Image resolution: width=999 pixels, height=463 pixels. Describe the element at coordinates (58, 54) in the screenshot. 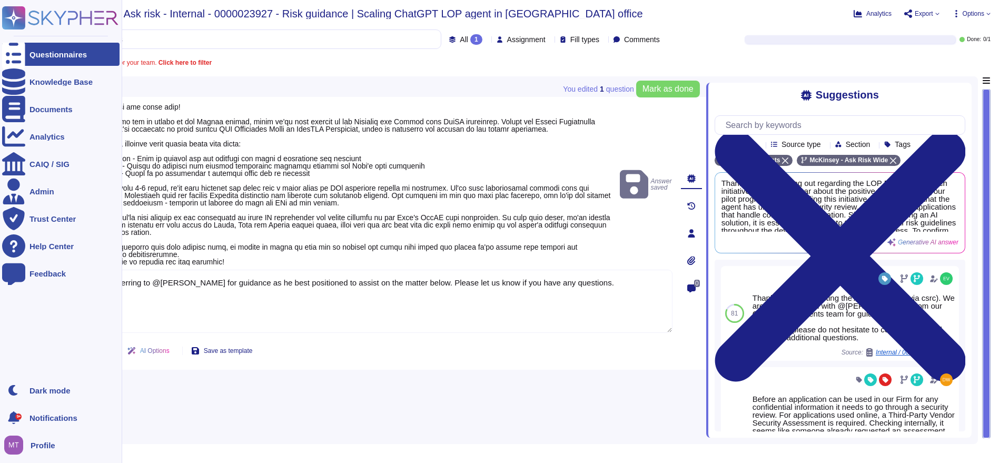

I see `div: Questionnaires` at that location.